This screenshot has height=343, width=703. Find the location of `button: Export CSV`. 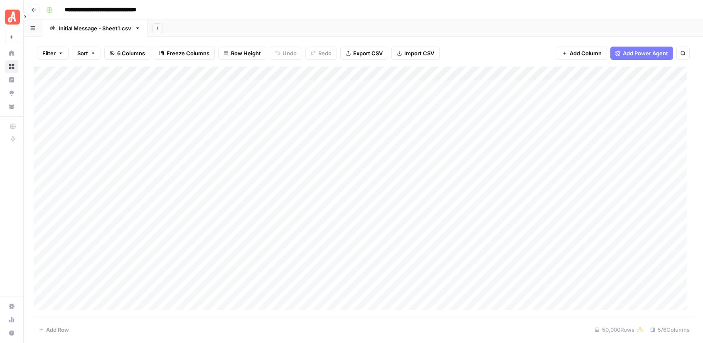

button: Export CSV is located at coordinates (364, 53).